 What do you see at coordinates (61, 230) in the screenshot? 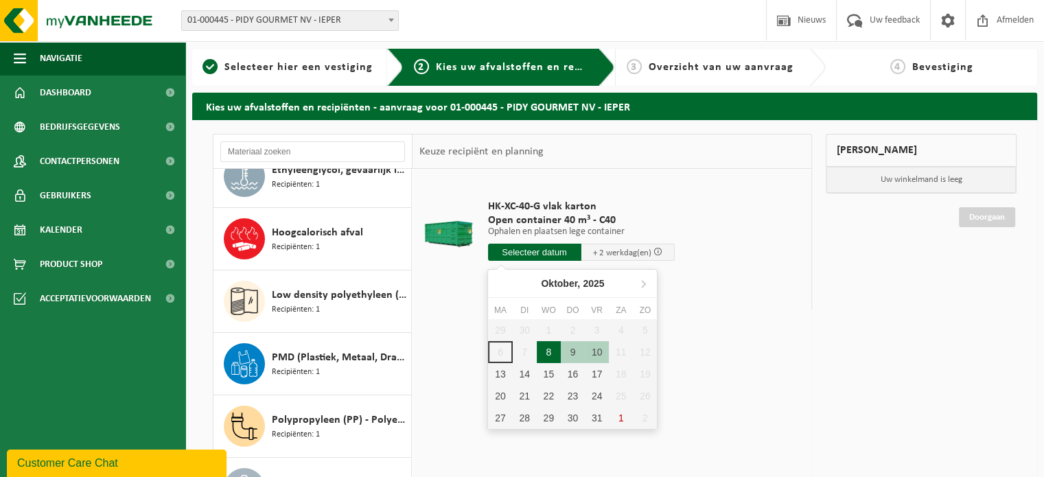
I see `span: Kalender` at bounding box center [61, 230].